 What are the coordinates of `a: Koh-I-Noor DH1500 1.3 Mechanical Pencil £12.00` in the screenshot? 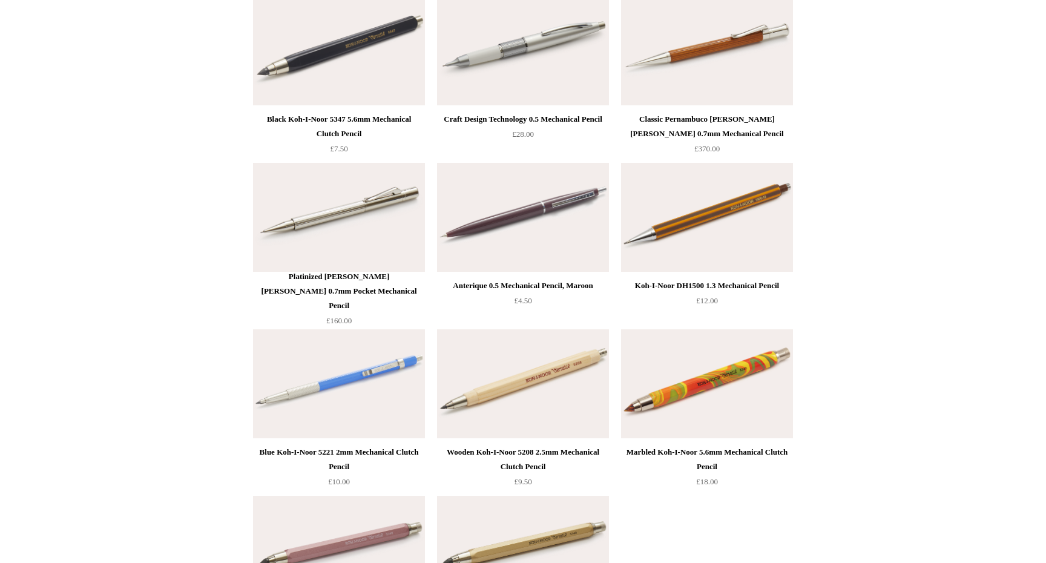 It's located at (707, 303).